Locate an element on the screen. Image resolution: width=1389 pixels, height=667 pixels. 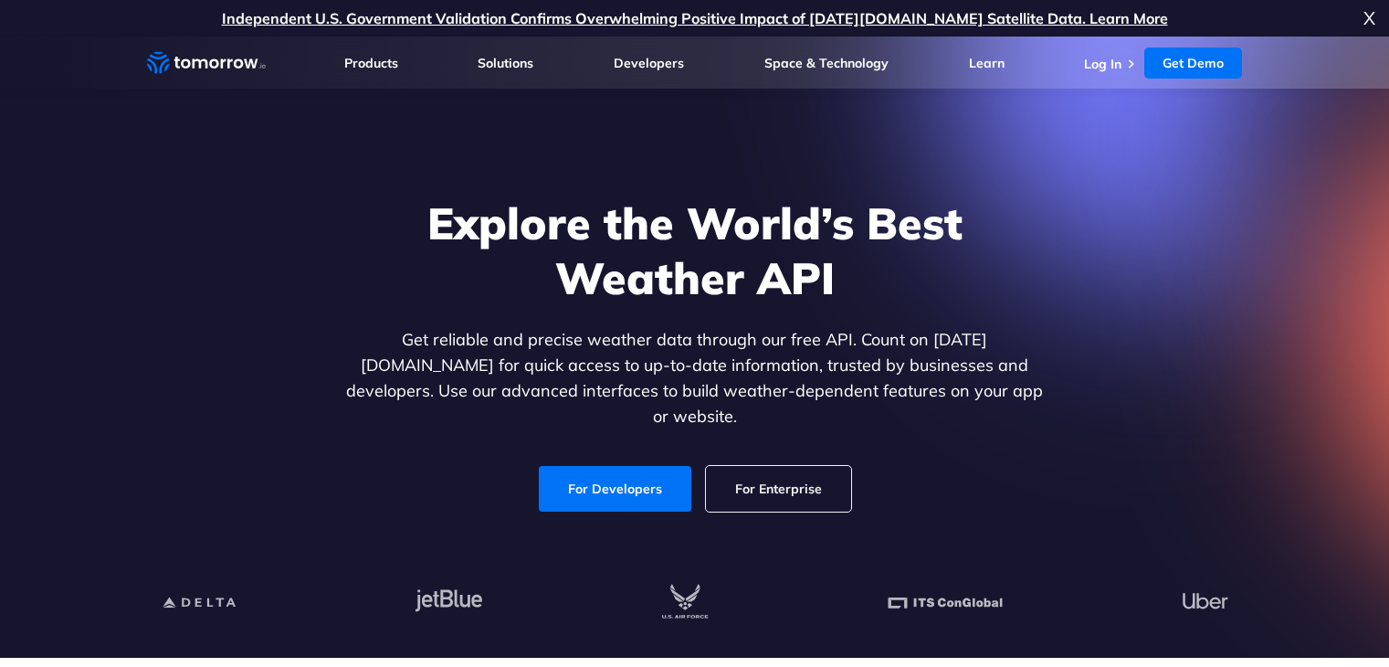
a: Solutions is located at coordinates (505, 63).